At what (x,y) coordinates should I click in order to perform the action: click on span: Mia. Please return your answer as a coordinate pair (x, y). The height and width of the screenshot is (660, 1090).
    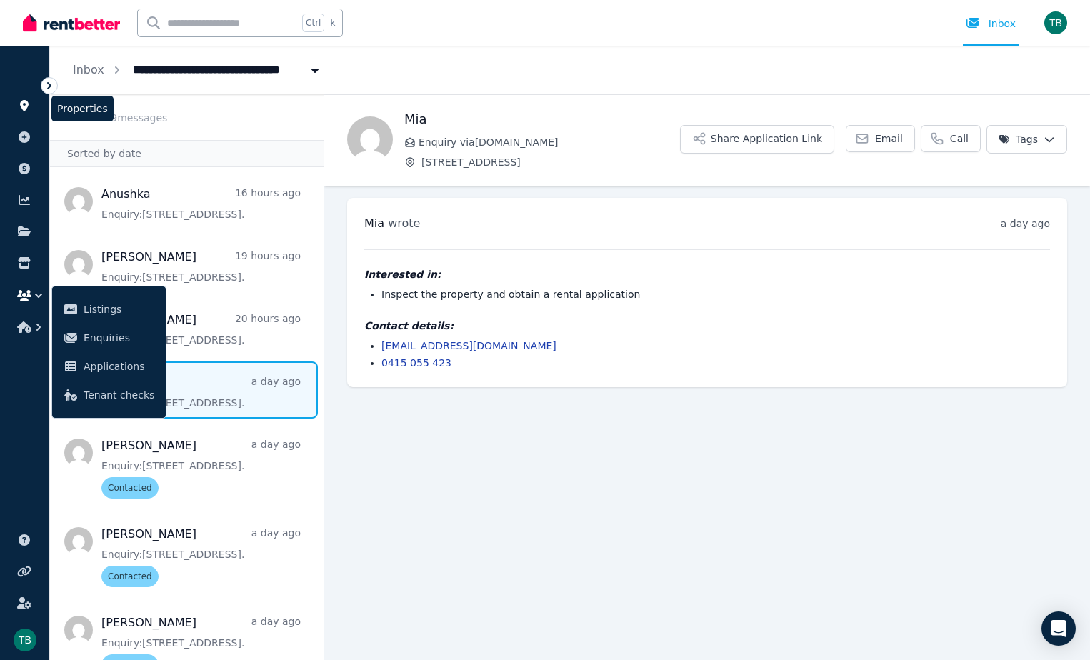
    Looking at the image, I should click on (374, 223).